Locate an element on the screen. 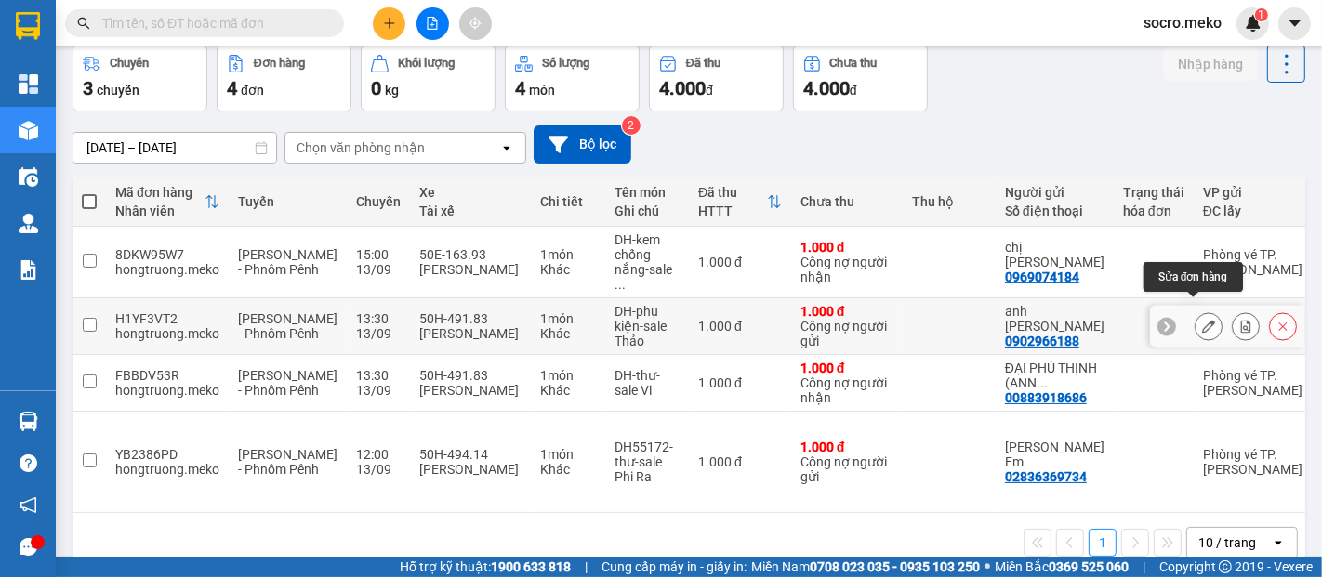 The height and width of the screenshot is (577, 1322). span: 0 is located at coordinates (376, 88).